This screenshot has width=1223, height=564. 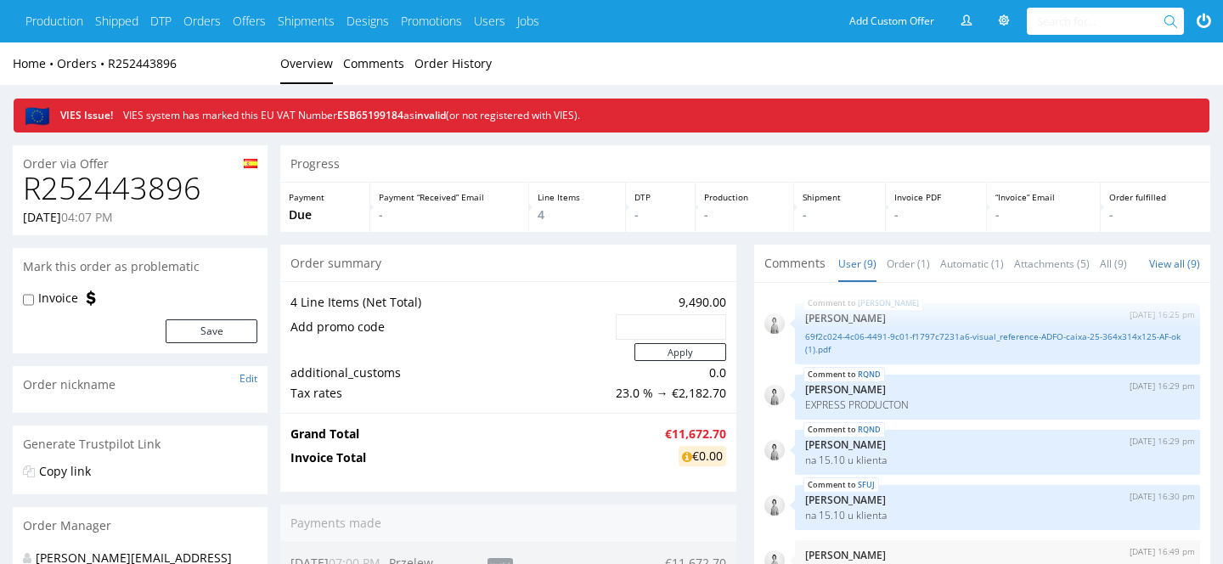 What do you see at coordinates (866, 485) in the screenshot?
I see `a: SFUJ` at bounding box center [866, 485].